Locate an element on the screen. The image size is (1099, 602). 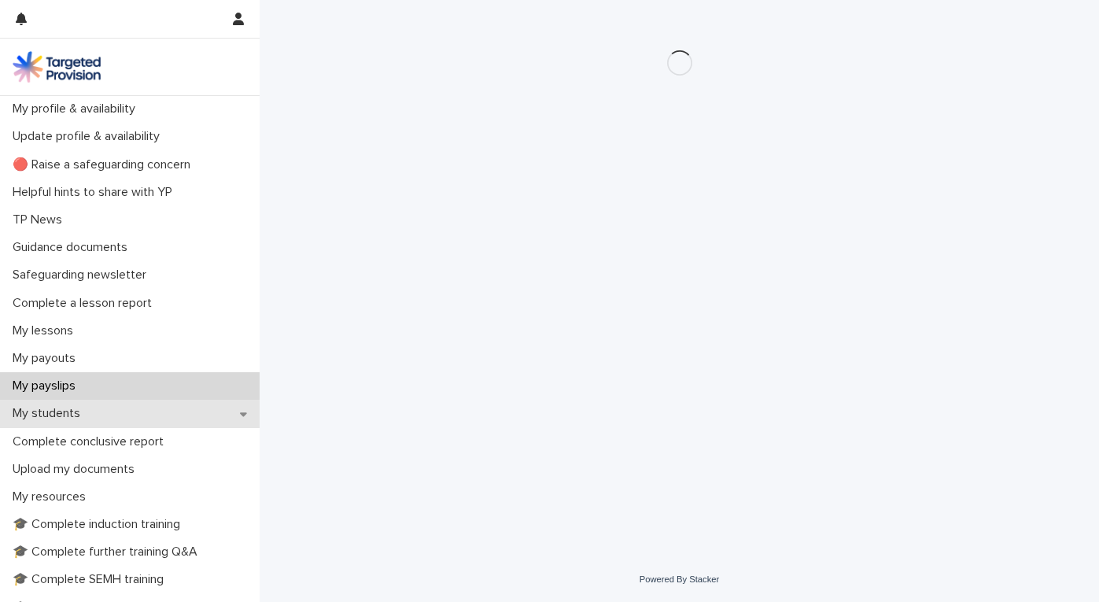
img: M5nRWzHhSzIhMunXDL62 is located at coordinates (57, 67).